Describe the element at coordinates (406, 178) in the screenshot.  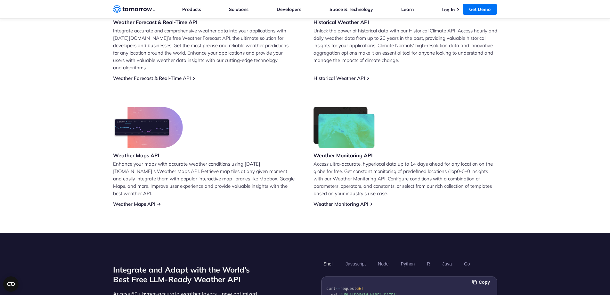
I see `p: Access ultra-accurate, hyperlocal data up to 14 days ahead for any location on the globe for free...` at that location.